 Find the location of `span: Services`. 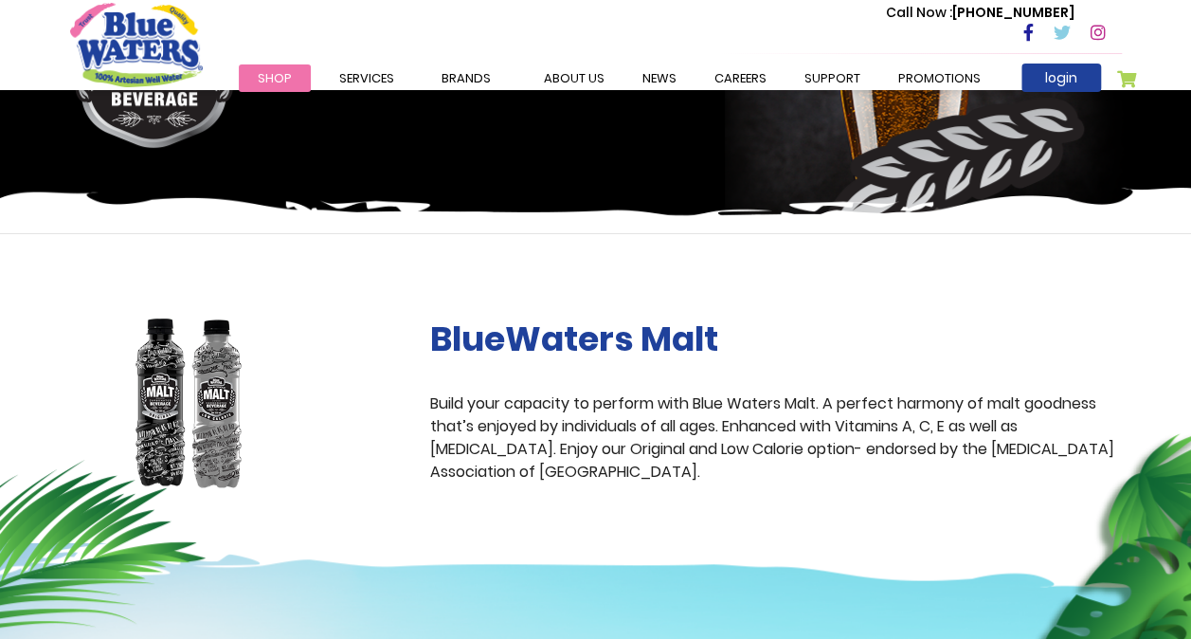

span: Services is located at coordinates (367, 78).